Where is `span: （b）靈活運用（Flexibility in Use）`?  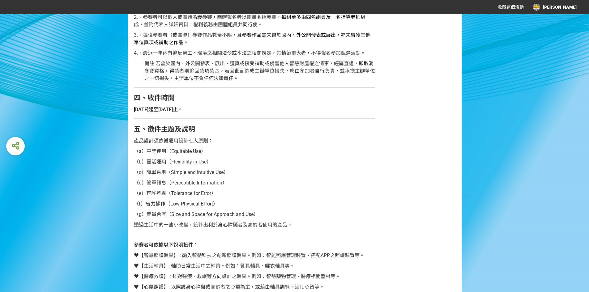
span: （b）靈活運用（Flexibility in Use） is located at coordinates (172, 162).